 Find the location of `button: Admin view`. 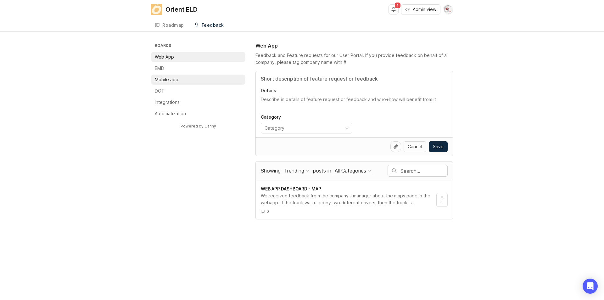

button: Admin view is located at coordinates (420, 9).